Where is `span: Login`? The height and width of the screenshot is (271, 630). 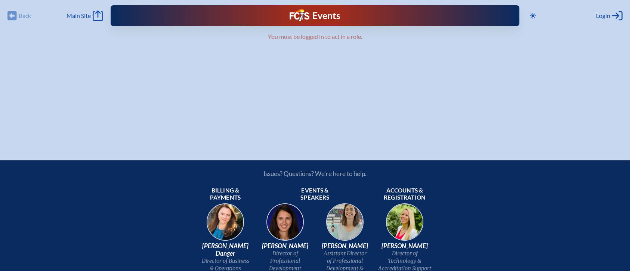 span: Login is located at coordinates (603, 16).